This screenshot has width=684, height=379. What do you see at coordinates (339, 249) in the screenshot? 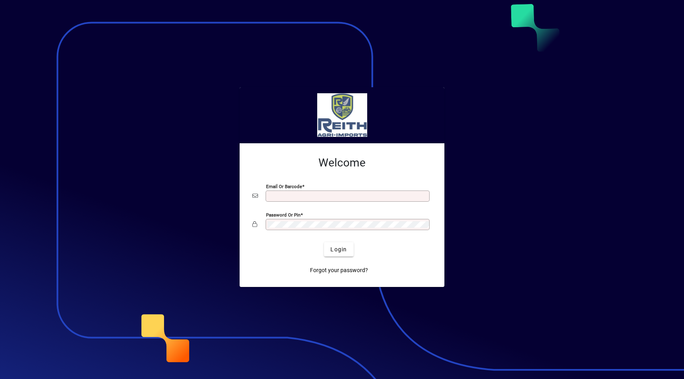
I see `button: Login` at bounding box center [339, 249].